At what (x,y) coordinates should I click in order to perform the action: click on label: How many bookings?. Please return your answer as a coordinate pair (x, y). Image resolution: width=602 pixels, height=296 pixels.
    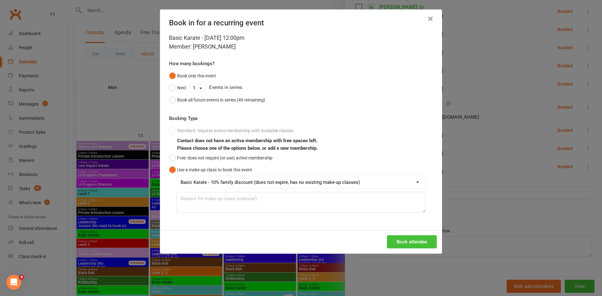
    Looking at the image, I should click on (192, 64).